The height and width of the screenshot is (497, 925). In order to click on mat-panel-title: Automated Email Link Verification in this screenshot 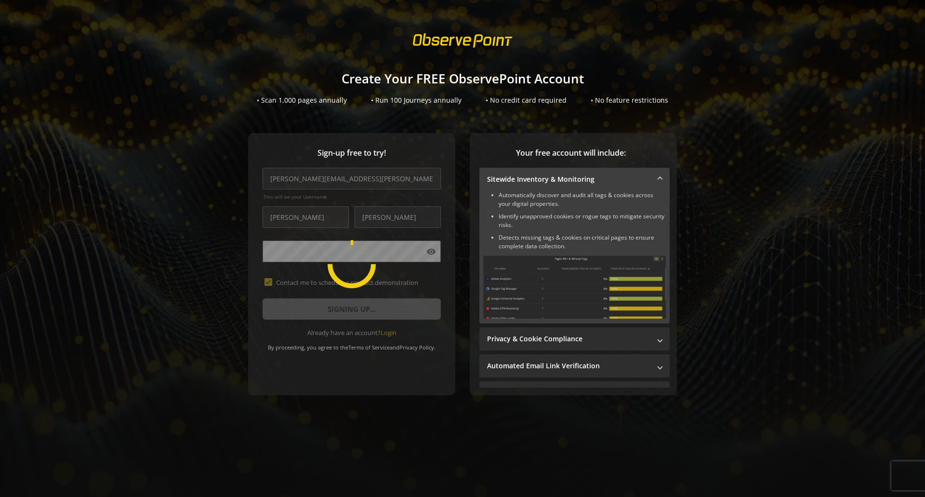, I will do `click(569, 366)`.